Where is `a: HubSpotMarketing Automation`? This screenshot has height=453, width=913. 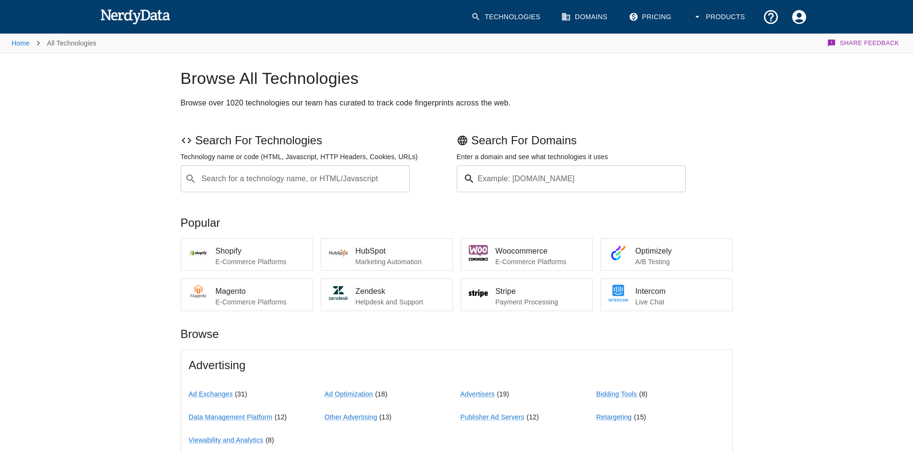
a: HubSpotMarketing Automation is located at coordinates (387, 254).